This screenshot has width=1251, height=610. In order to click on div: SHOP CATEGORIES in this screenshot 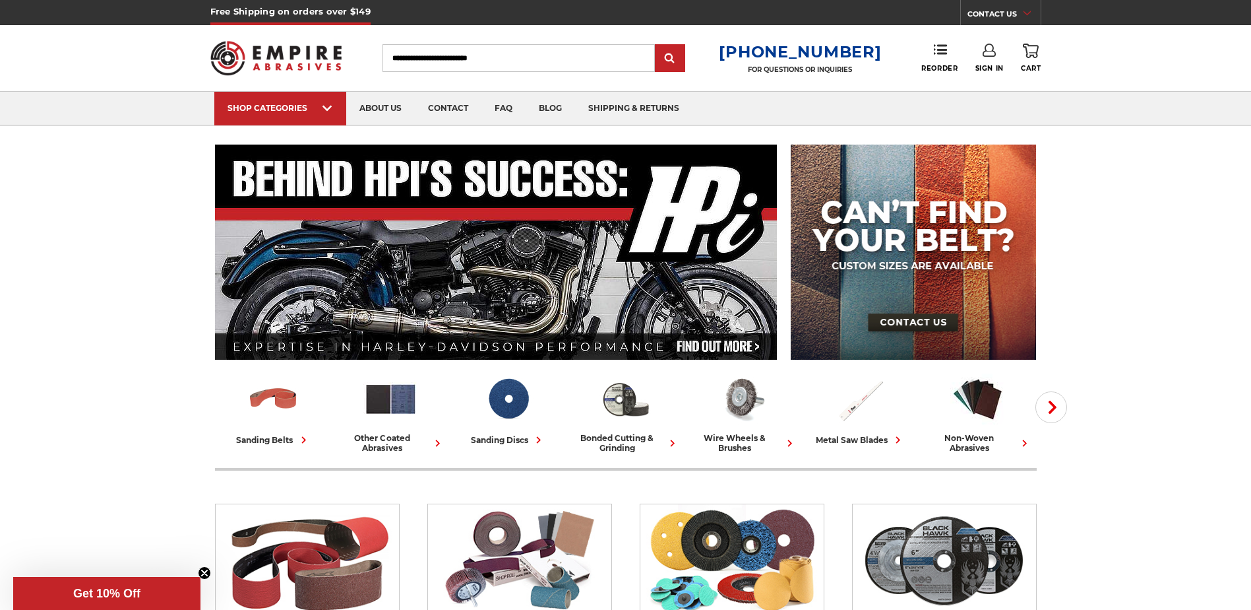, I will do `click(280, 108)`.